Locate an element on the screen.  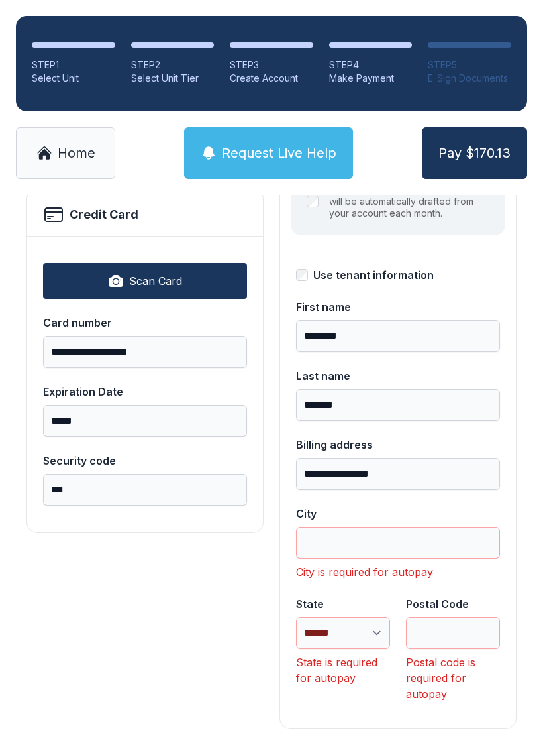
span: Request Live Help is located at coordinates (279, 153).